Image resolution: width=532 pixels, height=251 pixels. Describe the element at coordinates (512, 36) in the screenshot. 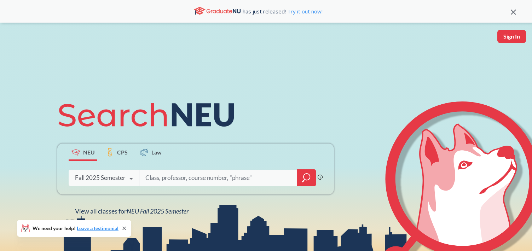

I see `button: Sign In` at that location.